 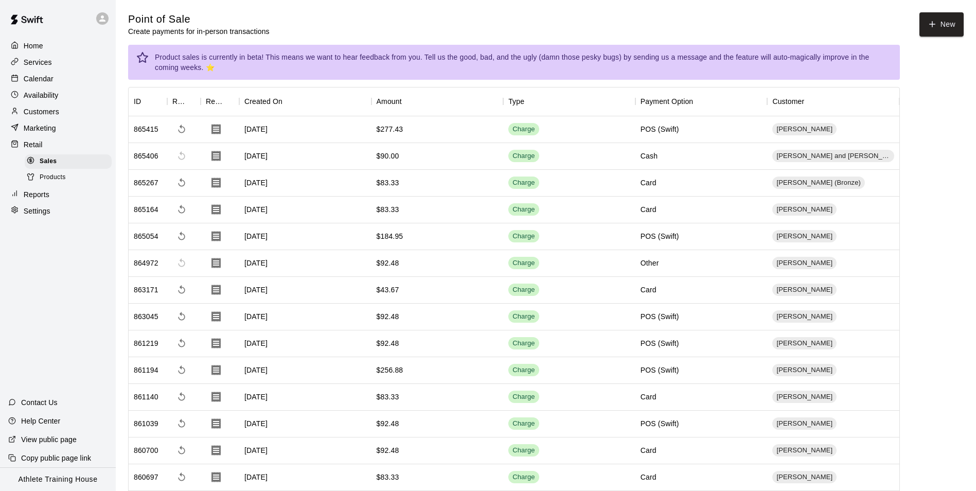 I want to click on div: 863045, so click(x=146, y=316).